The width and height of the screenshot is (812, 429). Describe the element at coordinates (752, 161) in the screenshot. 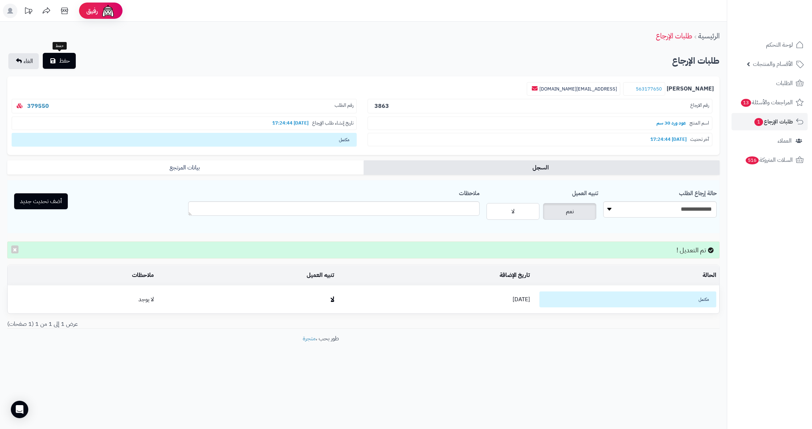

I see `span: 516` at that location.